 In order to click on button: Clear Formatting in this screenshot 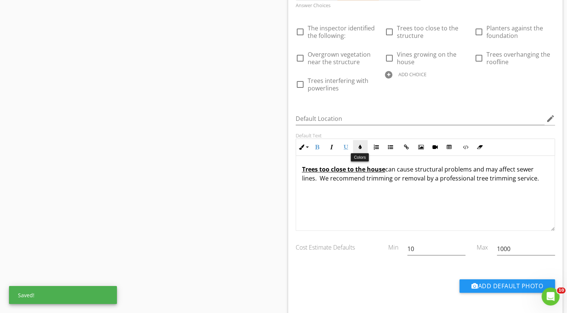, I will do `click(480, 147)`.